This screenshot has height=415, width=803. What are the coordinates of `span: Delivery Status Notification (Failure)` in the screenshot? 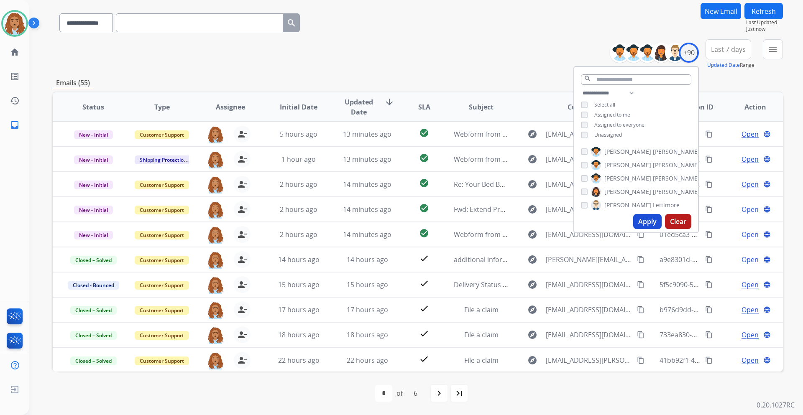 It's located at (510, 285).